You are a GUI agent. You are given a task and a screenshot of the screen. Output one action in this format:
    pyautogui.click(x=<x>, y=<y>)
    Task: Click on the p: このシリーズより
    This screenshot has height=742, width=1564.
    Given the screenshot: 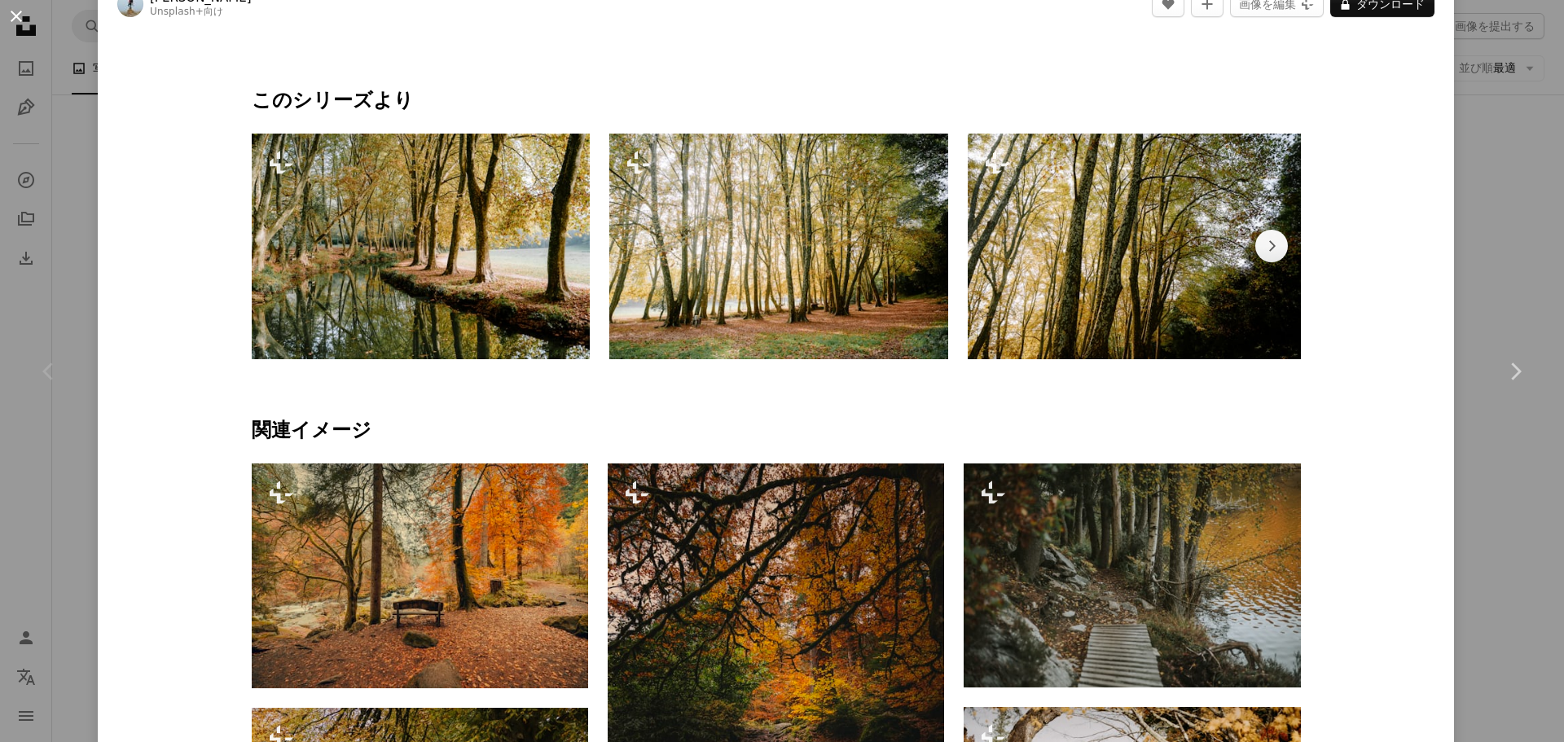 What is the action you would take?
    pyautogui.click(x=776, y=101)
    